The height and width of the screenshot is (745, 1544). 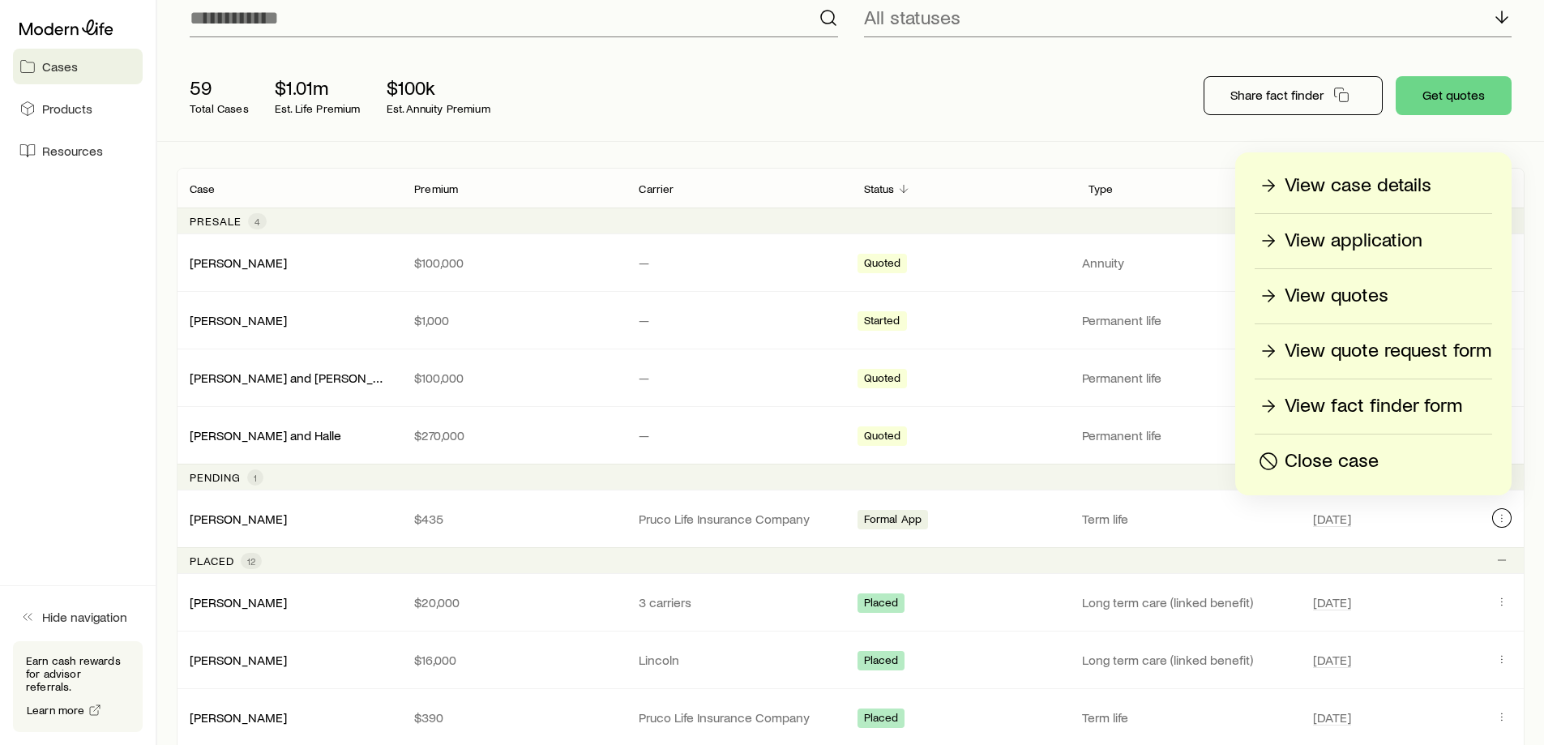 What do you see at coordinates (1373, 406) in the screenshot?
I see `p: View fact finder form` at bounding box center [1373, 406].